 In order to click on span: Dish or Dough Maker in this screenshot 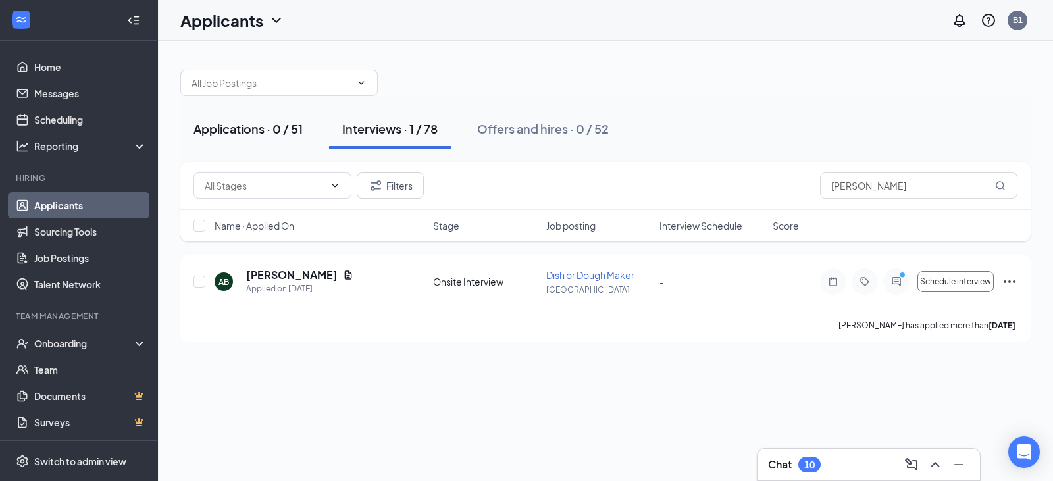, I will do `click(590, 275)`.